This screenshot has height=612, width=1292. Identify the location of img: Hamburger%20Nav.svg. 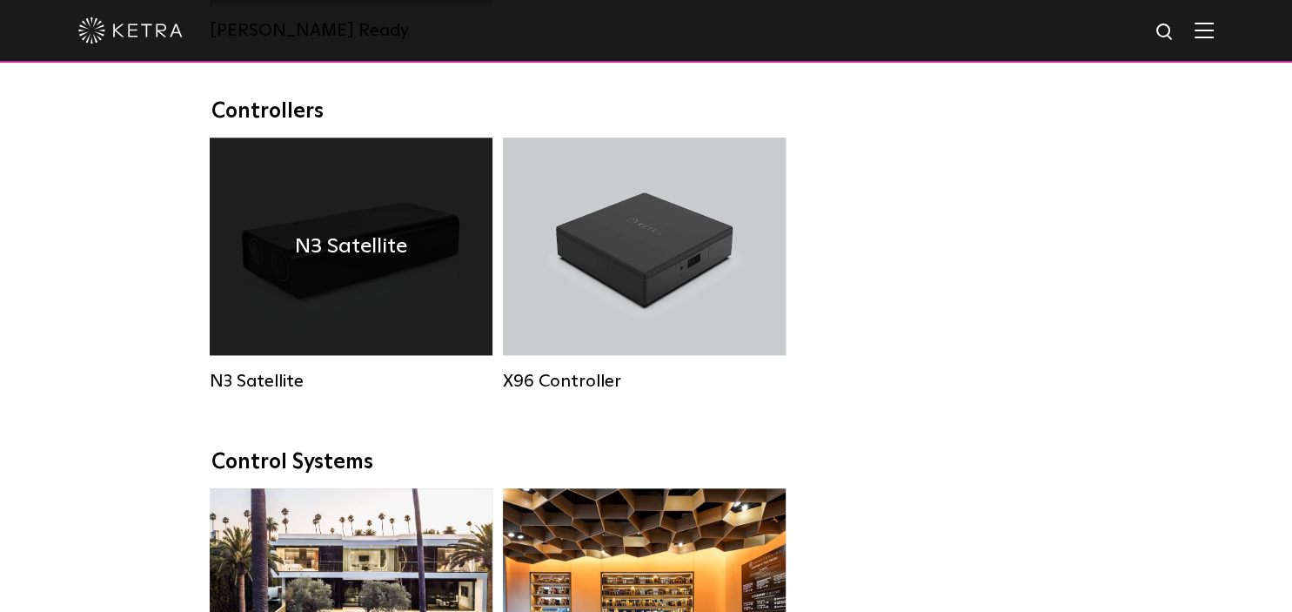
(1204, 30).